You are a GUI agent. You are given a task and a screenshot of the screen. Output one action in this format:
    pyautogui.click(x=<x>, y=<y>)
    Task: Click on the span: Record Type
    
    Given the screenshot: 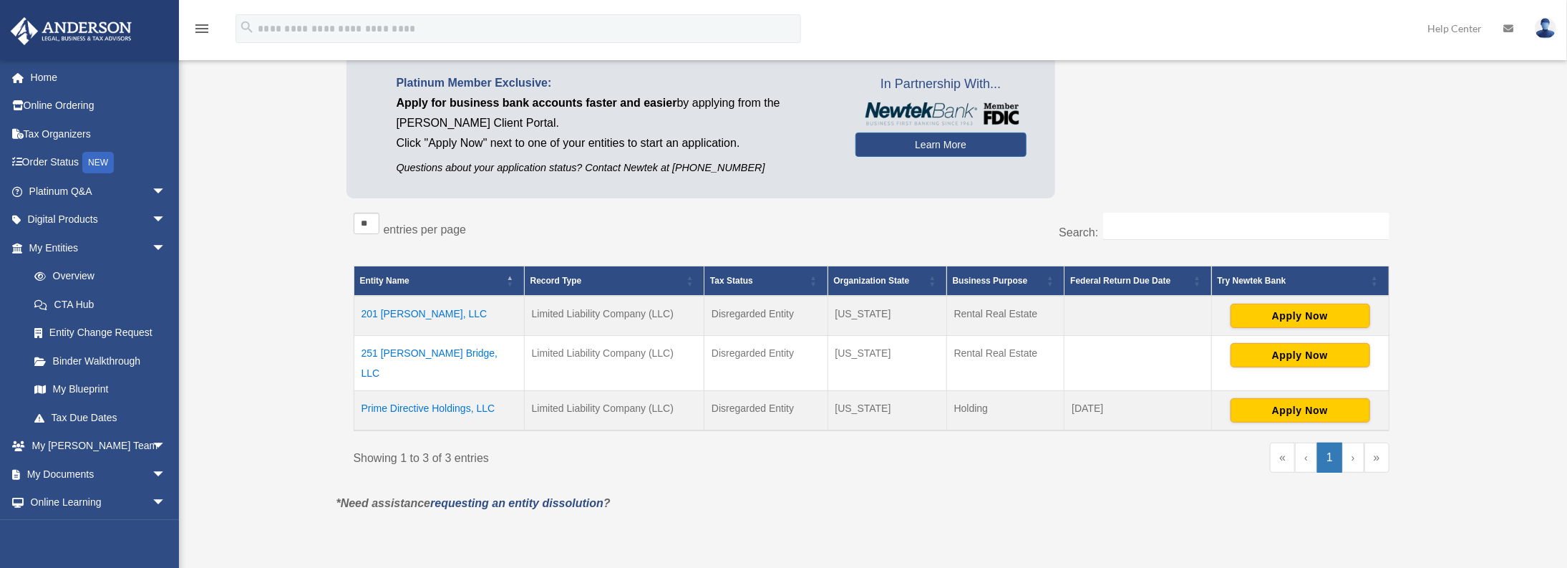 What is the action you would take?
    pyautogui.click(x=556, y=281)
    